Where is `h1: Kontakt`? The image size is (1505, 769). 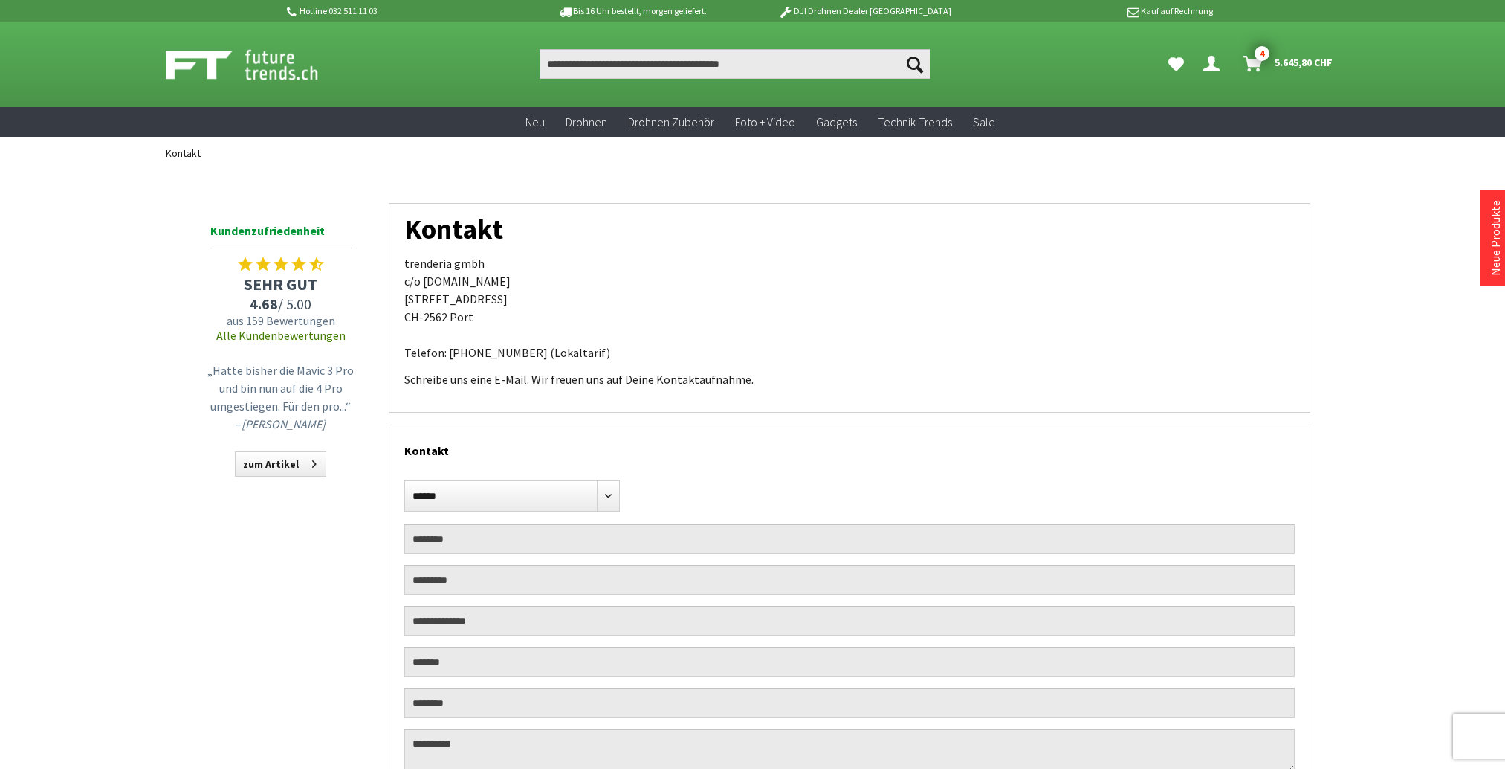 h1: Kontakt is located at coordinates (850, 229).